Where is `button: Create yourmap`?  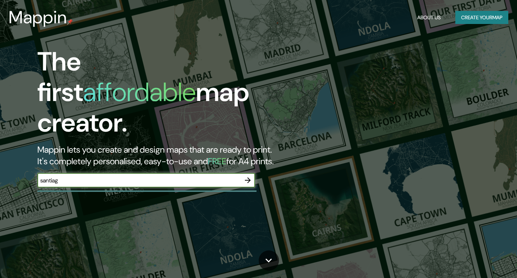 button: Create yourmap is located at coordinates (482, 17).